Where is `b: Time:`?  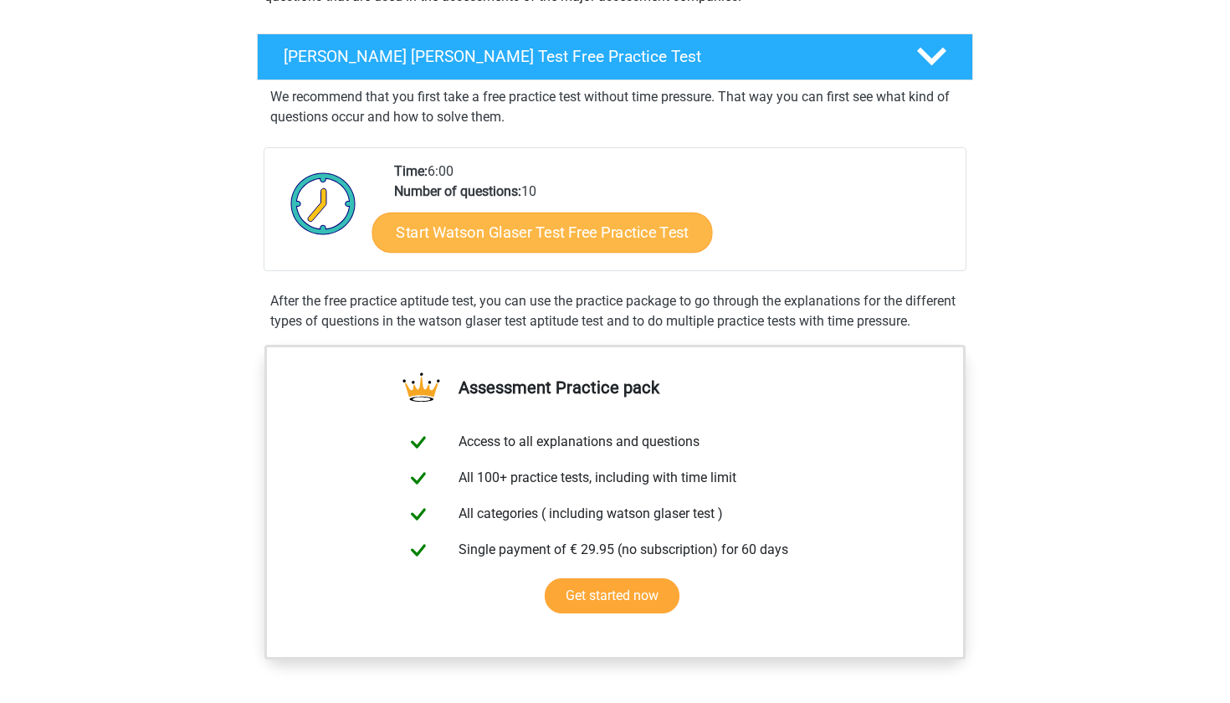 b: Time: is located at coordinates (411, 171).